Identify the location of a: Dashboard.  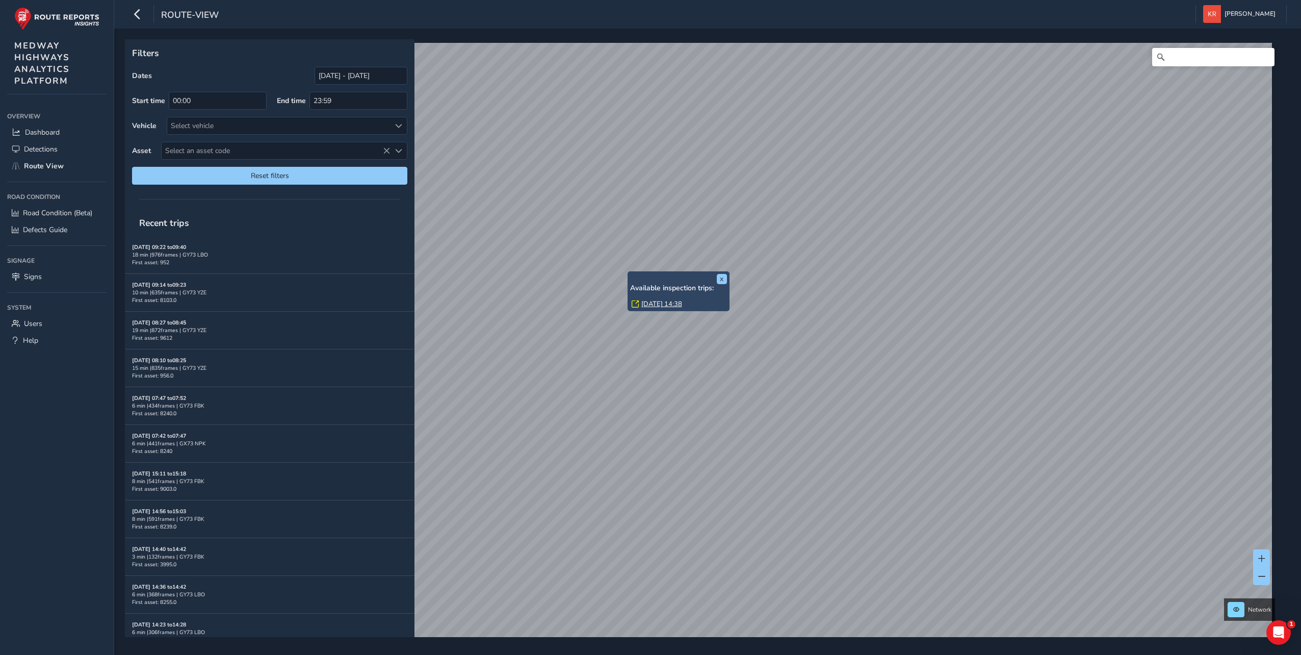
(57, 132).